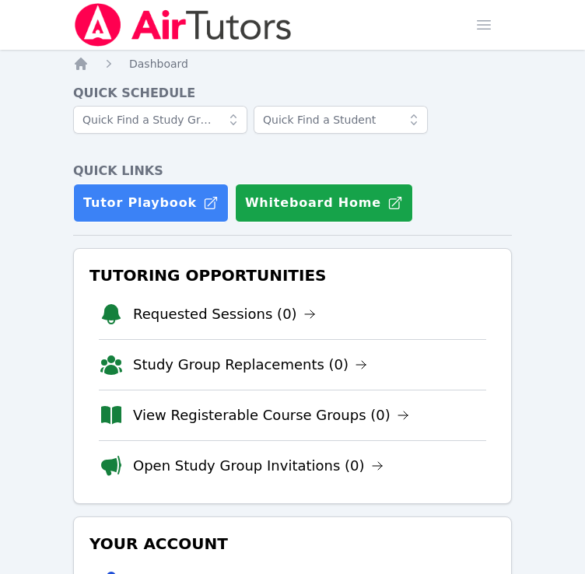 The width and height of the screenshot is (585, 574). I want to click on a: Requested Sessions (0), so click(224, 314).